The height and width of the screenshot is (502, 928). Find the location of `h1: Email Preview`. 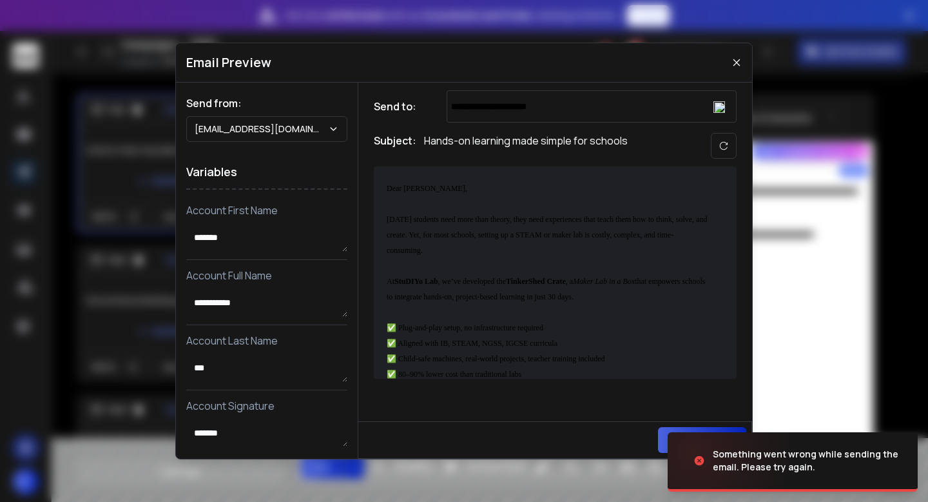

h1: Email Preview is located at coordinates (229, 63).